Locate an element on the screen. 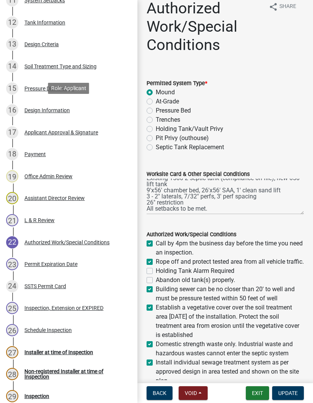  button: Exit is located at coordinates (257, 393).